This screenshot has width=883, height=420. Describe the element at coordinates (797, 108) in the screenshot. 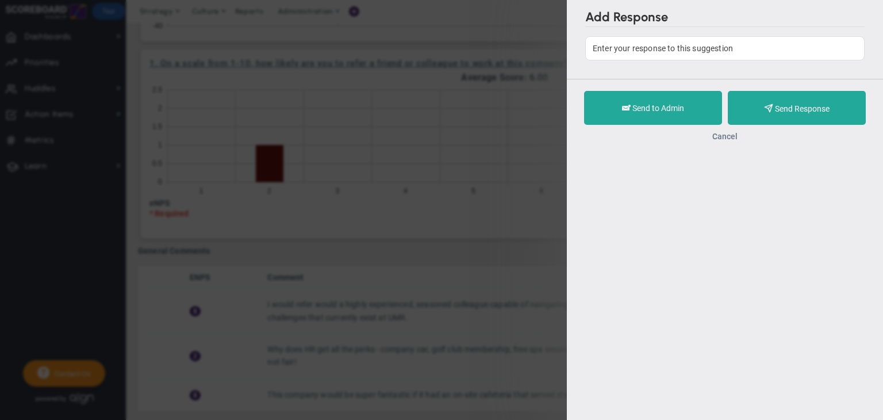

I see `button: Send Response` at that location.